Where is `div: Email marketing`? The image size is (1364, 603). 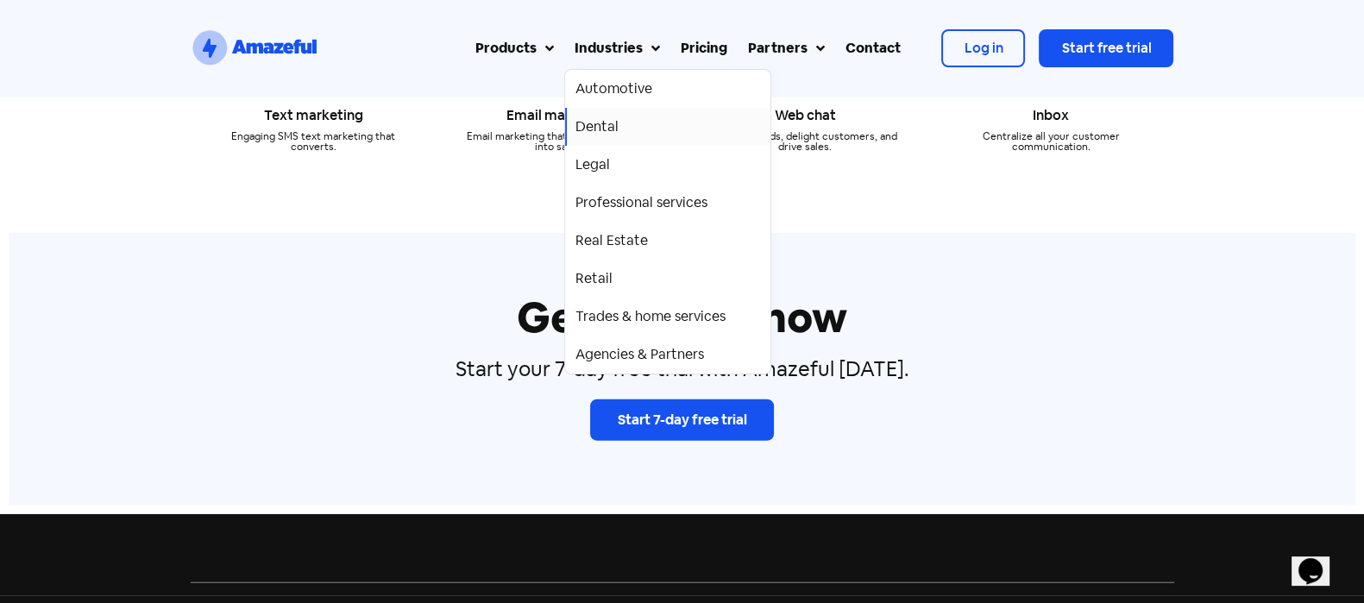
div: Email marketing is located at coordinates (559, 116).